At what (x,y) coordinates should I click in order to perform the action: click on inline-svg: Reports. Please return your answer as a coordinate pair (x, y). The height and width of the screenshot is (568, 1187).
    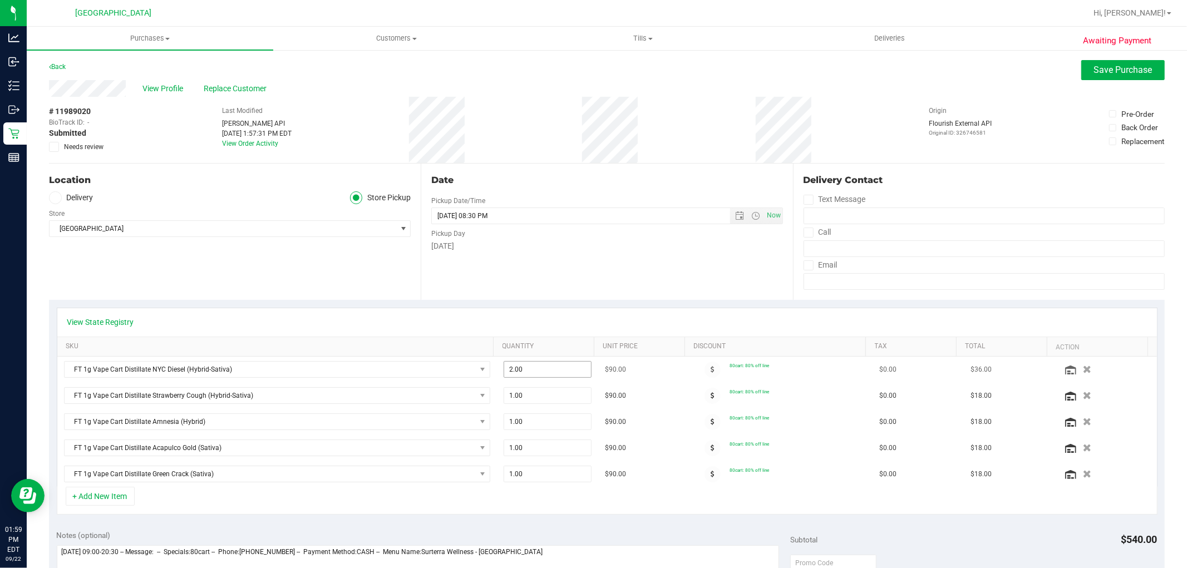
    Looking at the image, I should click on (14, 157).